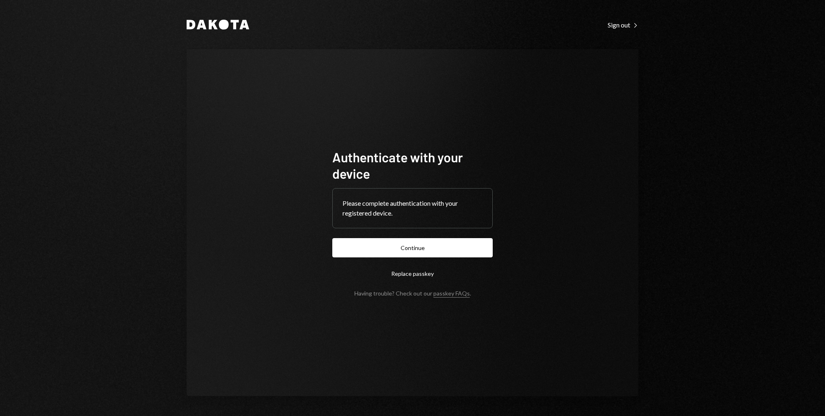 The image size is (825, 416). I want to click on div: Please complete authentication with your registered device., so click(413, 208).